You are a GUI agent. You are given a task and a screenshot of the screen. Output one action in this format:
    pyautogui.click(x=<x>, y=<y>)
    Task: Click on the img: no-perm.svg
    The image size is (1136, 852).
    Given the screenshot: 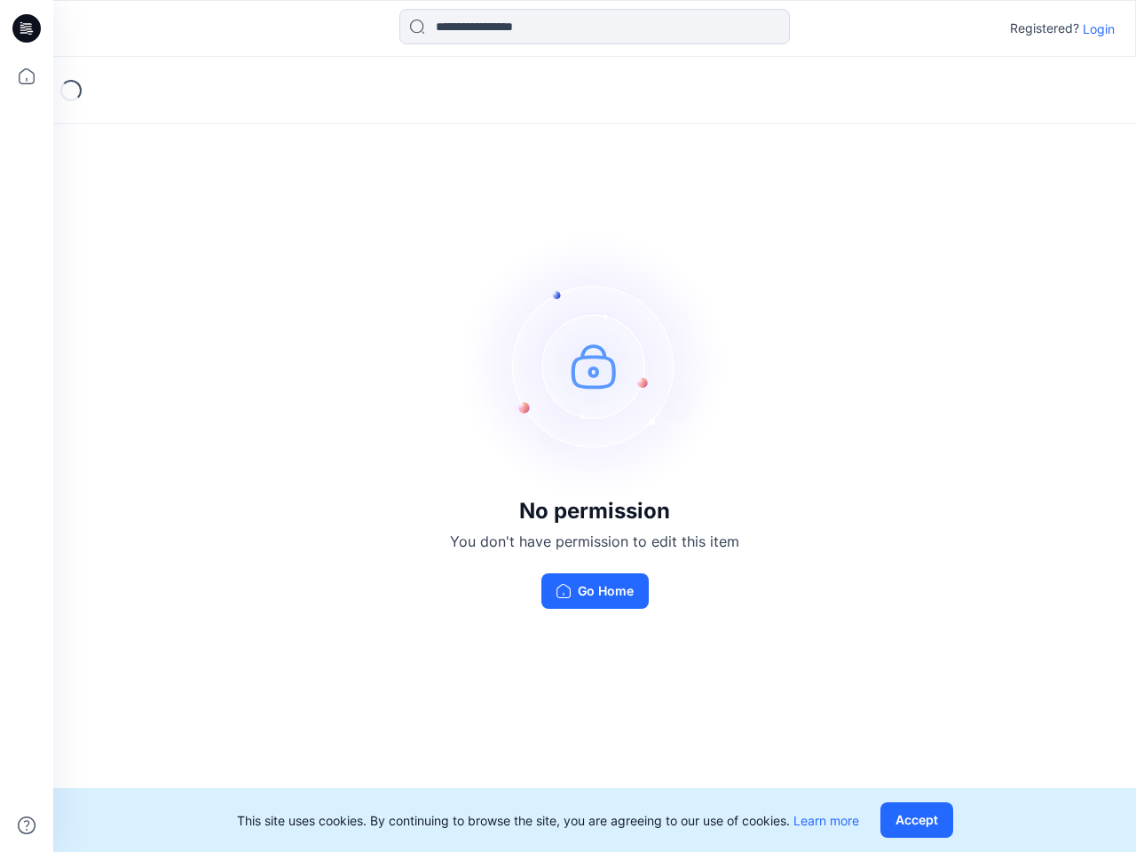 What is the action you would take?
    pyautogui.click(x=594, y=366)
    